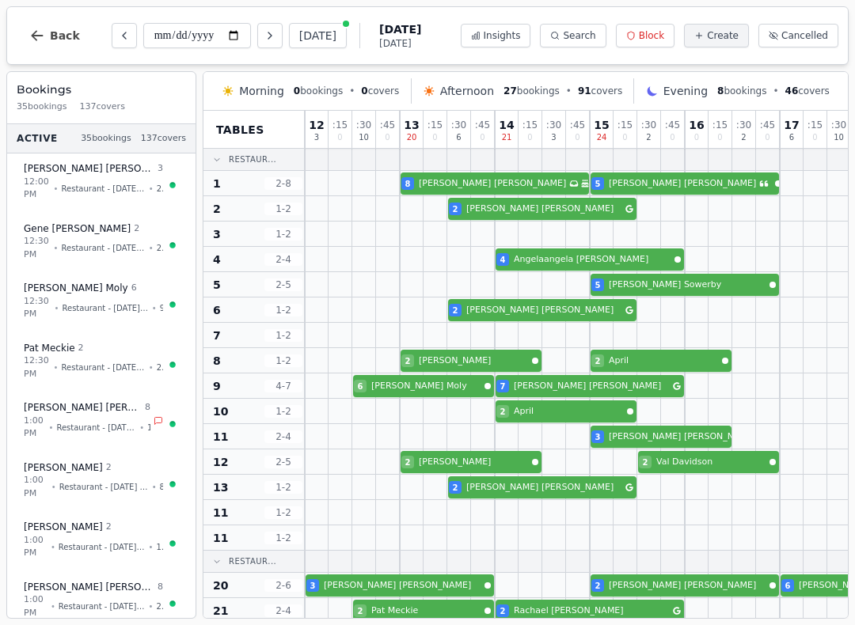 Image resolution: width=855 pixels, height=625 pixels. I want to click on span: 9, so click(161, 308).